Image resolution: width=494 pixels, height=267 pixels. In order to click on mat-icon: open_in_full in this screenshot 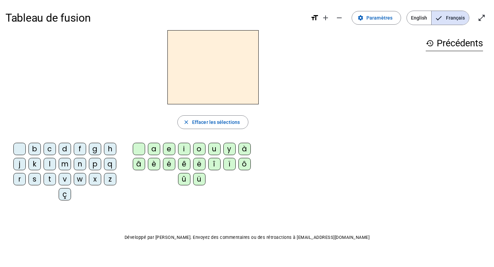, I will do `click(482, 18)`.